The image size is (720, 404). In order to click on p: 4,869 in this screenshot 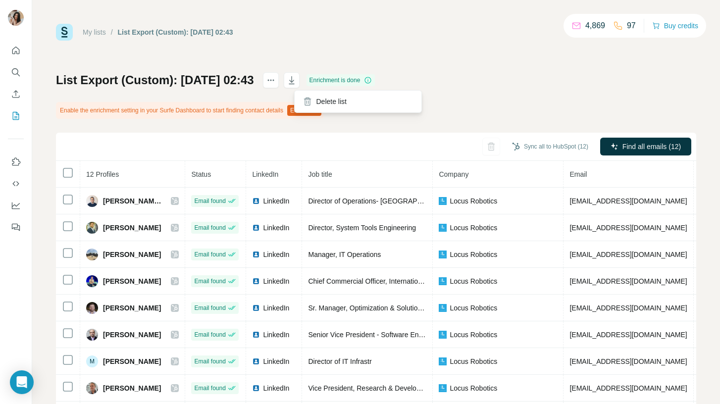, I will do `click(595, 26)`.